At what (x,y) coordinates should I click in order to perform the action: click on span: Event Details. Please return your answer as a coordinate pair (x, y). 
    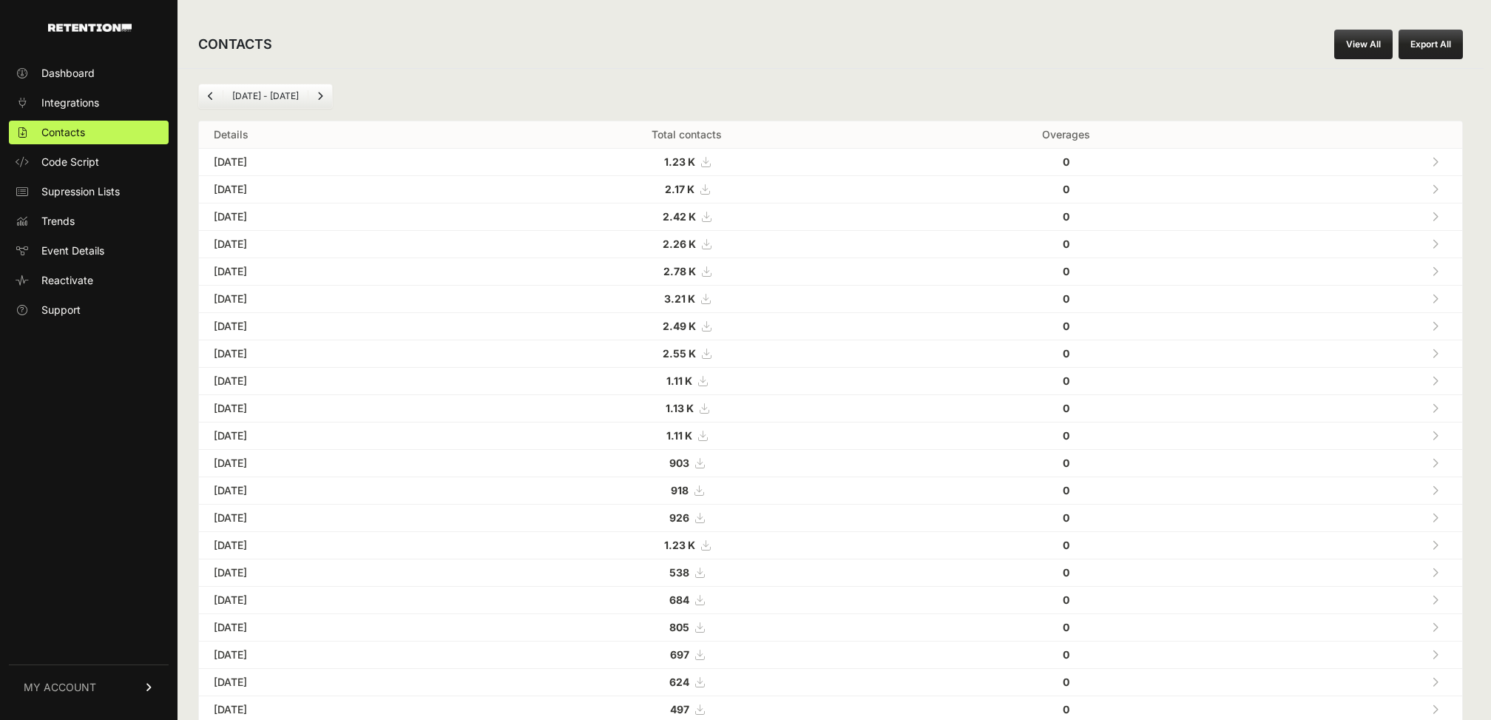
    Looking at the image, I should click on (72, 251).